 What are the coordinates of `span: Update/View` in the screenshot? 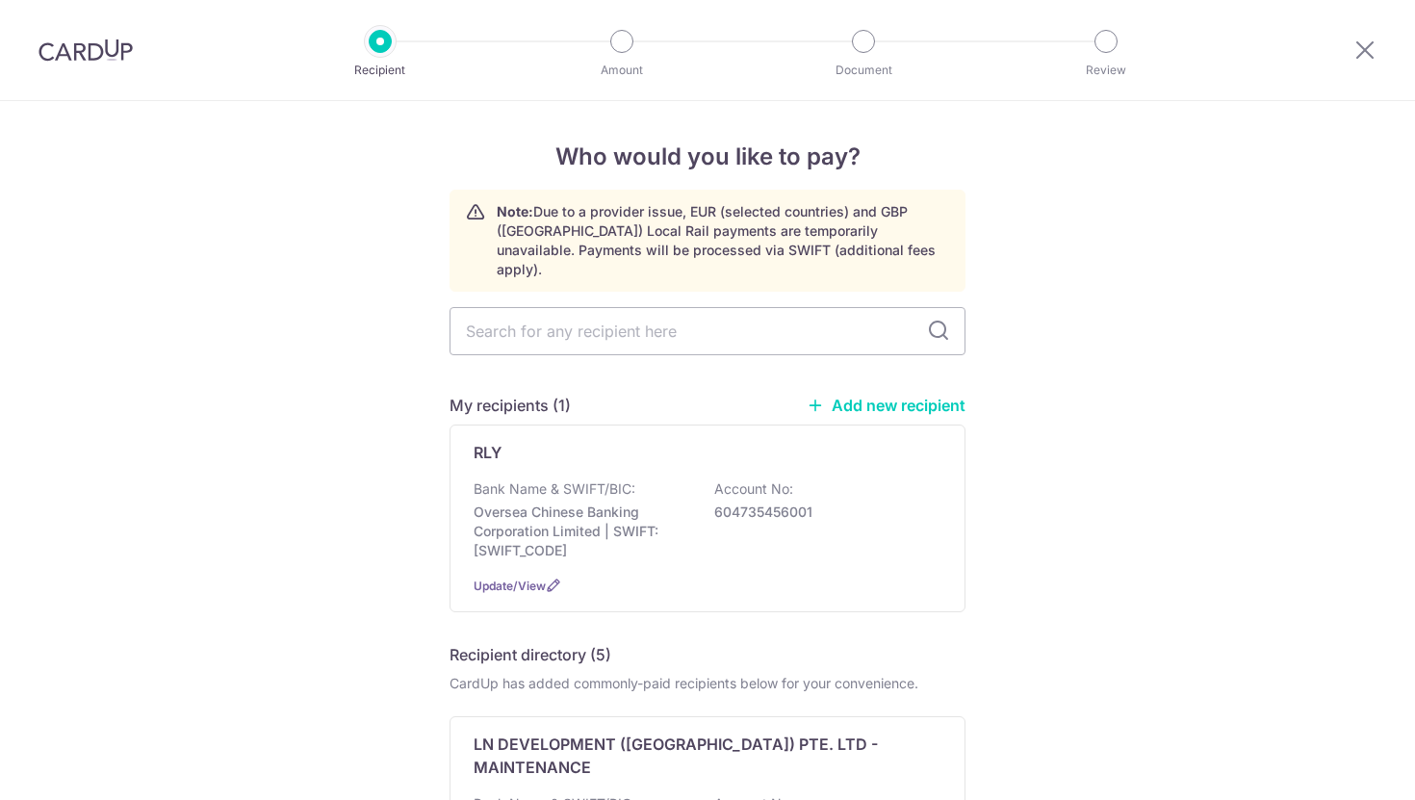 It's located at (509, 585).